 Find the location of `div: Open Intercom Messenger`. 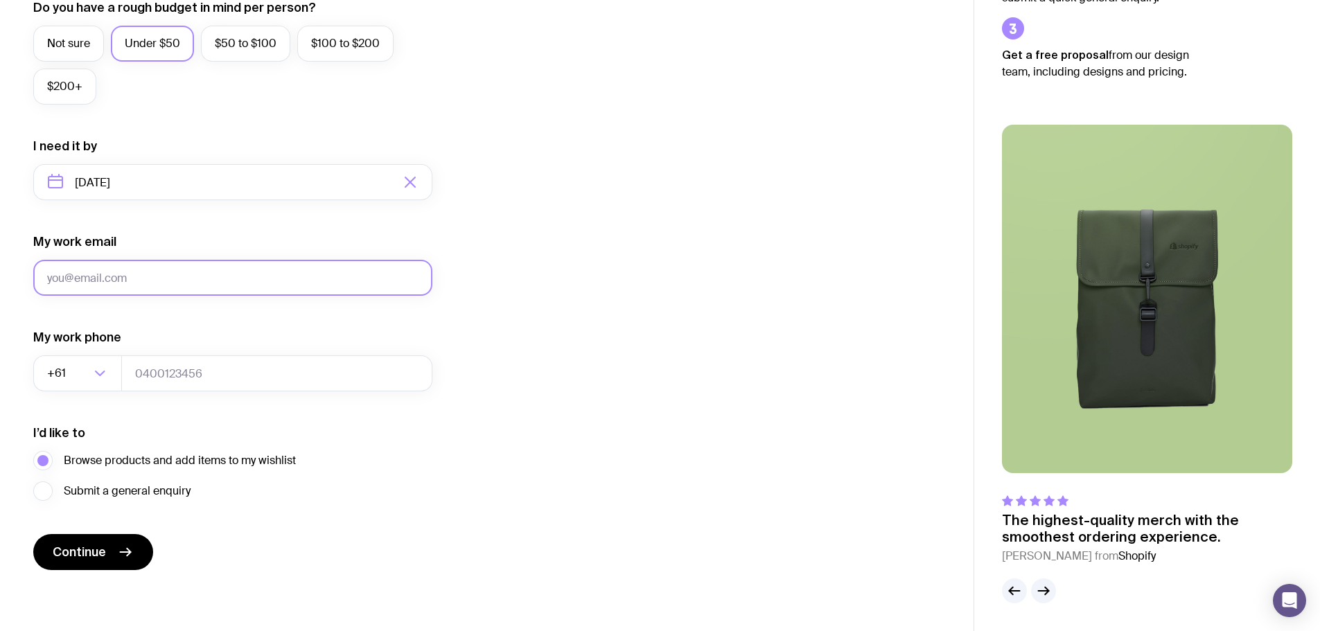

div: Open Intercom Messenger is located at coordinates (1289, 601).